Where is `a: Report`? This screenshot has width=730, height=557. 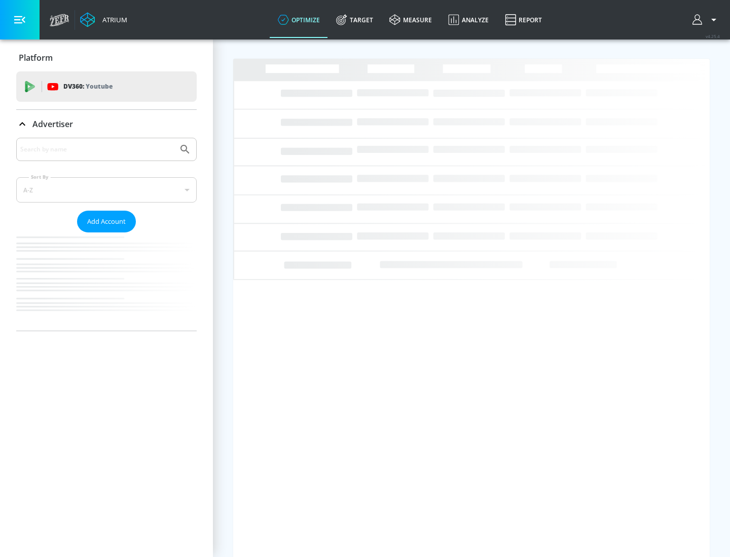 a: Report is located at coordinates (523, 20).